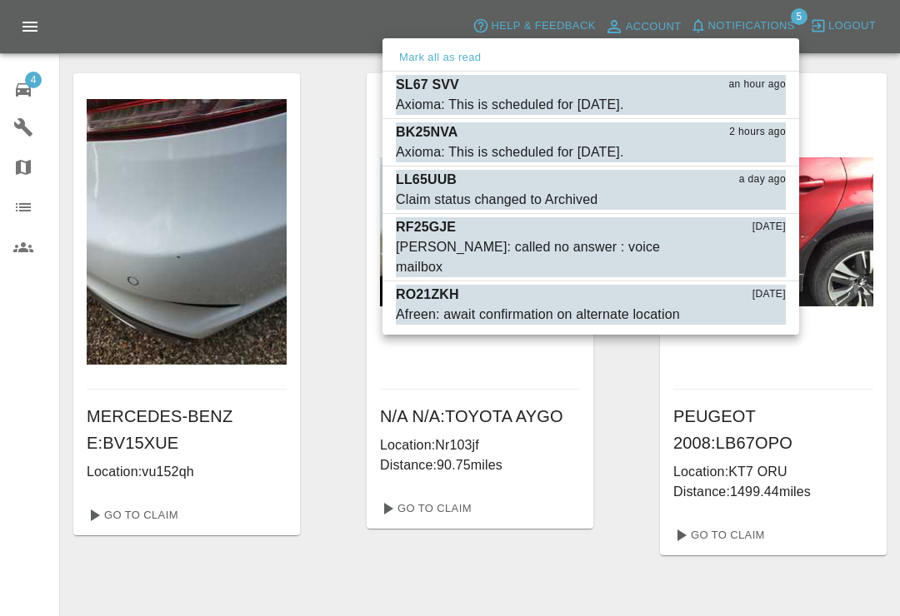  Describe the element at coordinates (762, 180) in the screenshot. I see `span: a day ago` at that location.